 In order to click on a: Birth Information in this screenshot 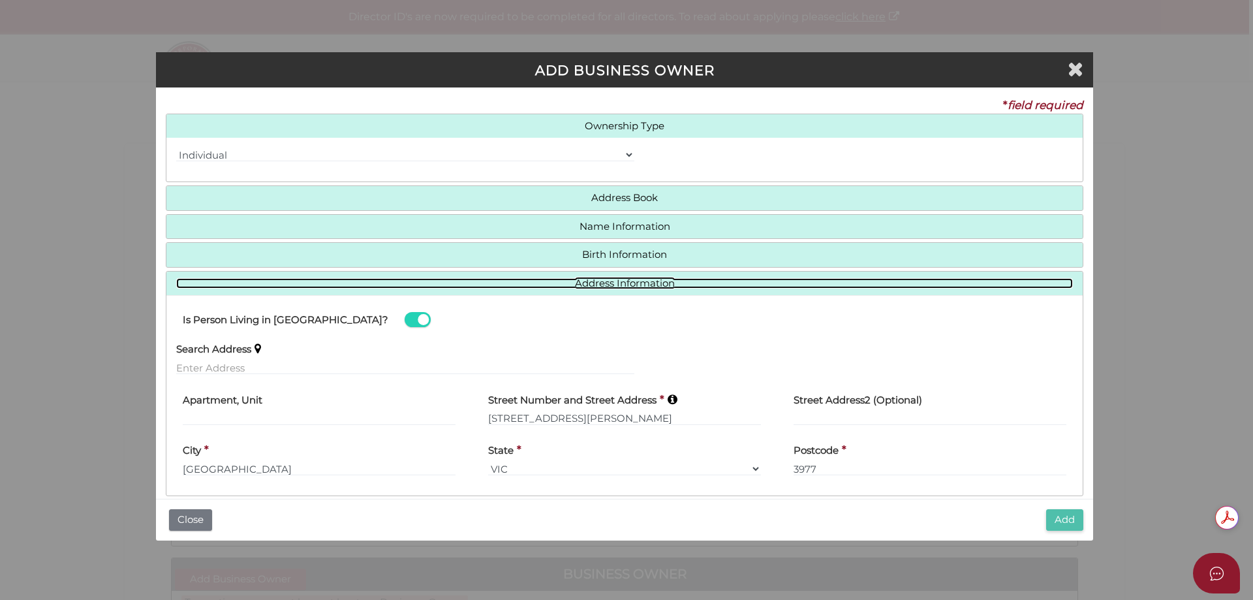, I will do `click(624, 254)`.